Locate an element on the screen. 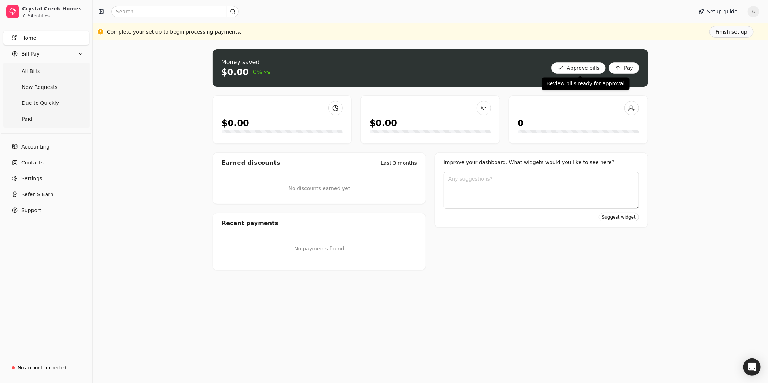  div: 54 entities is located at coordinates (39, 16).